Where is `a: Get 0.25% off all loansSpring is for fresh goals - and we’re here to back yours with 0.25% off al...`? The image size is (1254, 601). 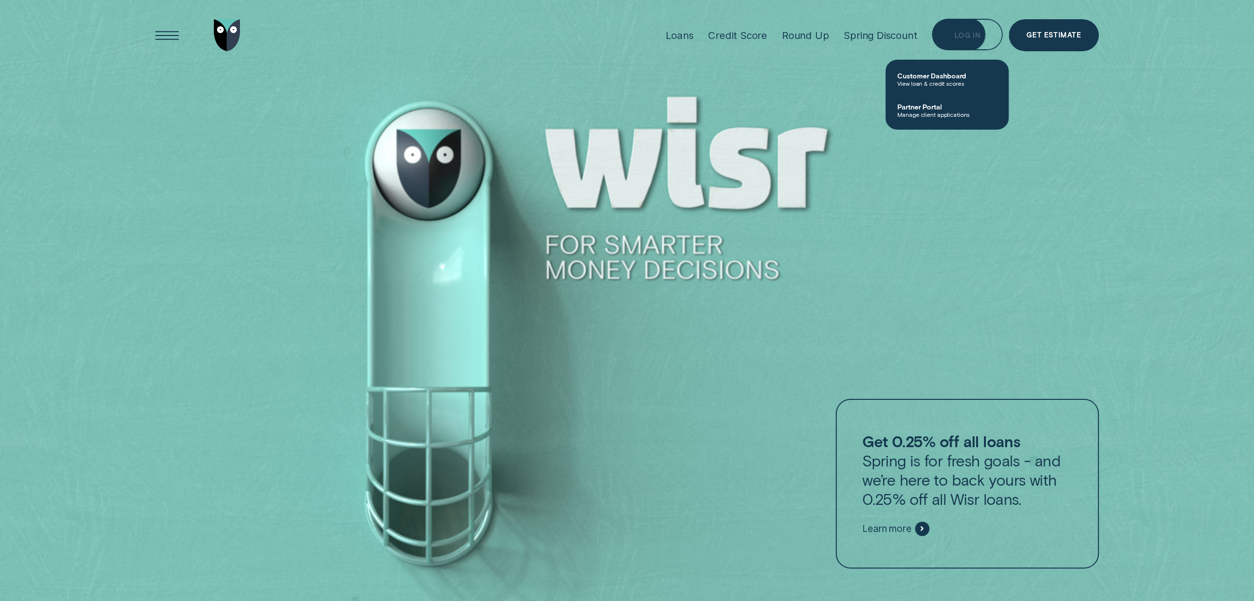
a: Get 0.25% off all loansSpring is for fresh goals - and we’re here to back yours with 0.25% off al... is located at coordinates (967, 483).